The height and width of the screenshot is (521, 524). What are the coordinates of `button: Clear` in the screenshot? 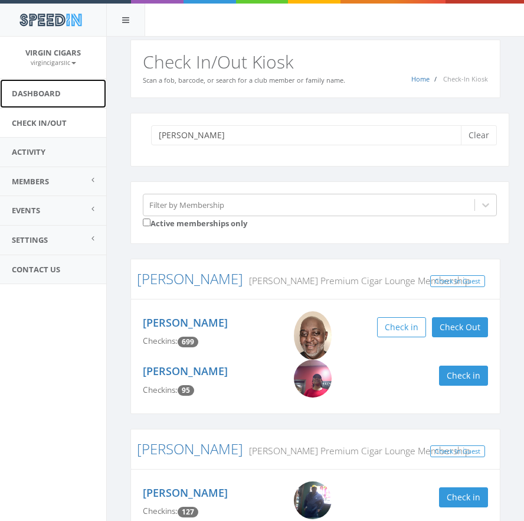 It's located at (479, 135).